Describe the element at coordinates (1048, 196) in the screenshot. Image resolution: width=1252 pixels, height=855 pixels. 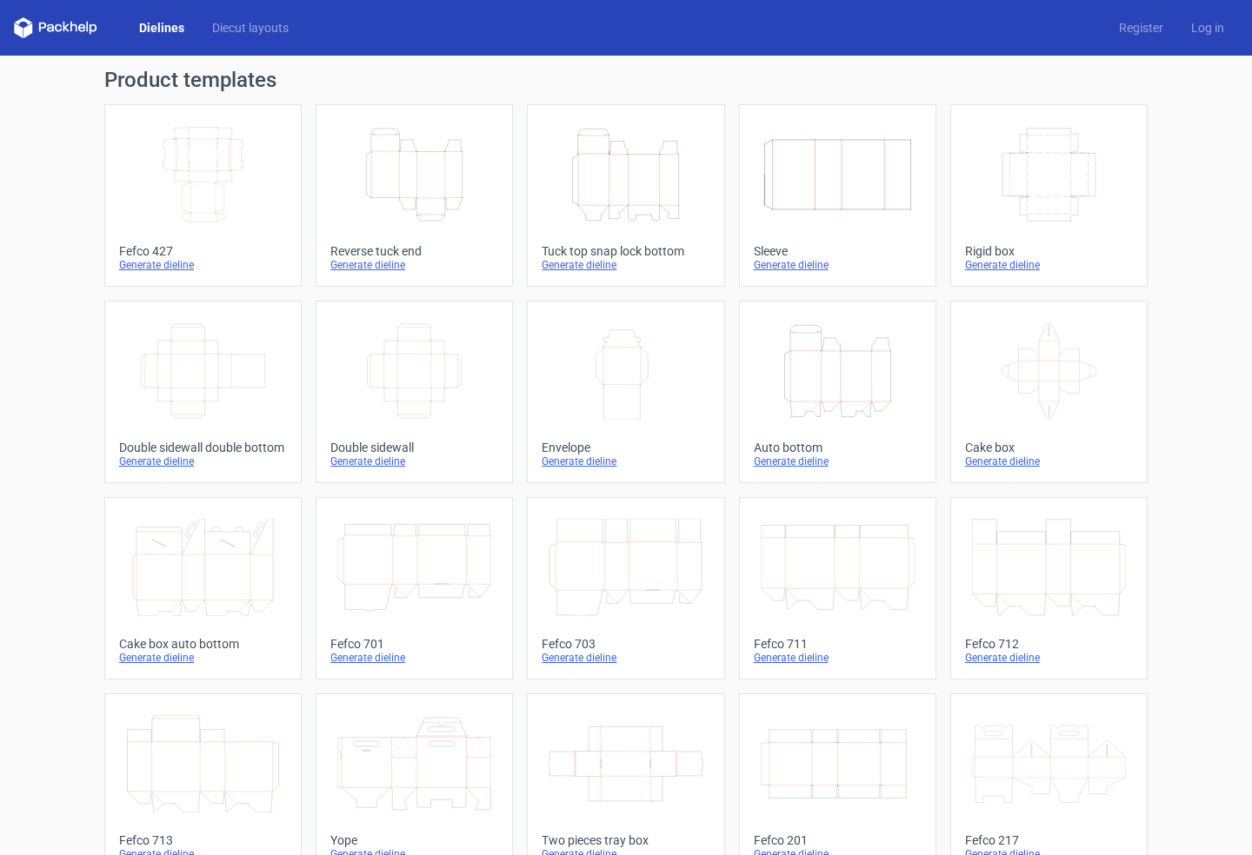
I see `a: Rigid boxGenerate dieline` at that location.